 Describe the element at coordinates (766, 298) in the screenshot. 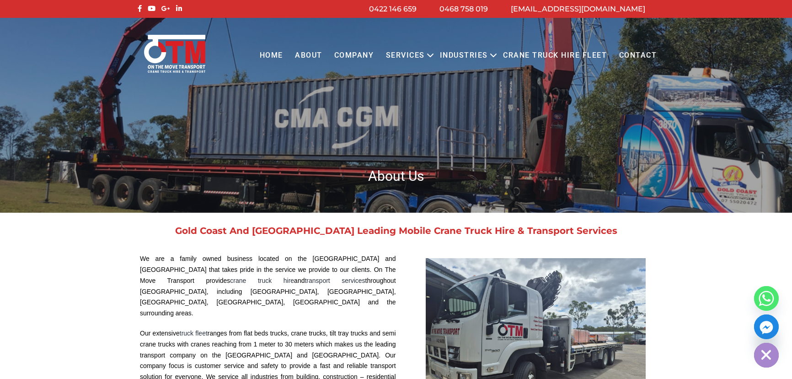

I see `a: Whatsapp` at that location.